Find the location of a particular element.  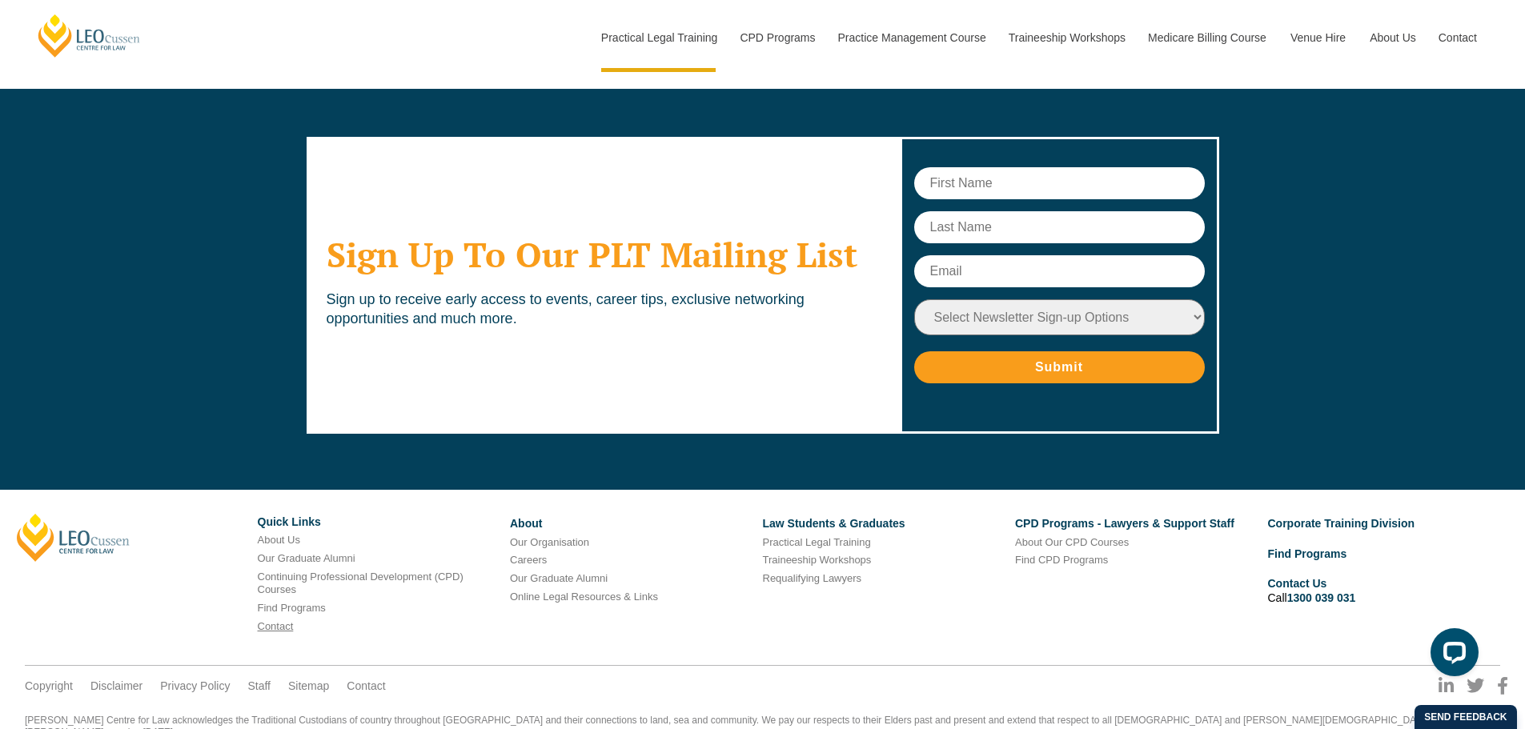

button: Open LiveChat chat widget is located at coordinates (37, 30).